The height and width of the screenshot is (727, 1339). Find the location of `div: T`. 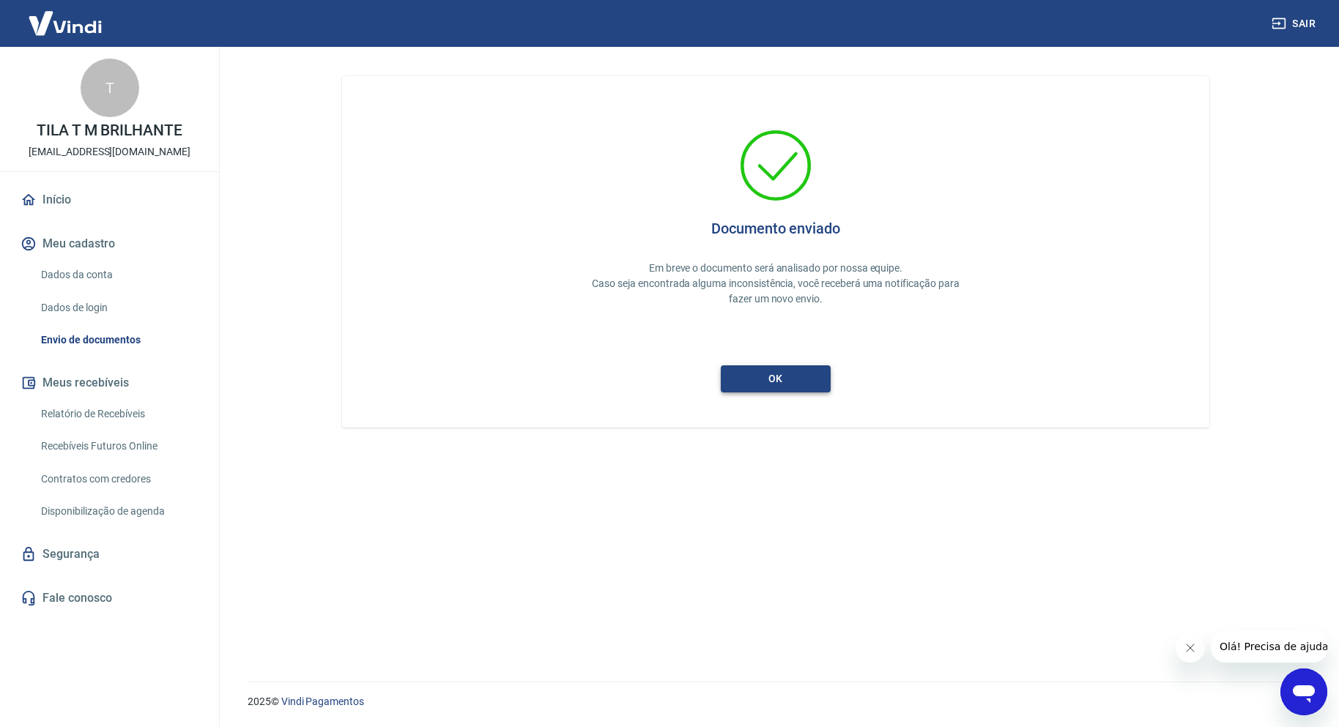

div: T is located at coordinates (110, 88).